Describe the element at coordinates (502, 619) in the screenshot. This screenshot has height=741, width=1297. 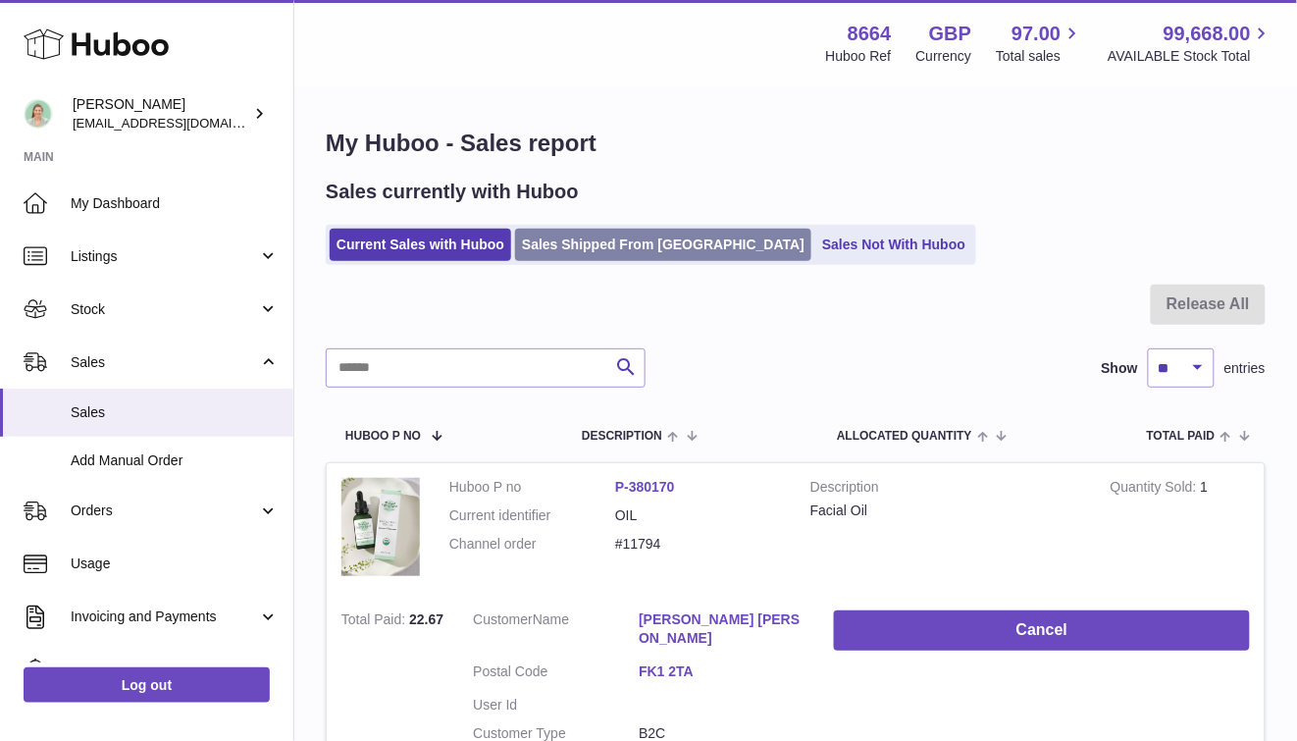
I see `span: Customer` at that location.